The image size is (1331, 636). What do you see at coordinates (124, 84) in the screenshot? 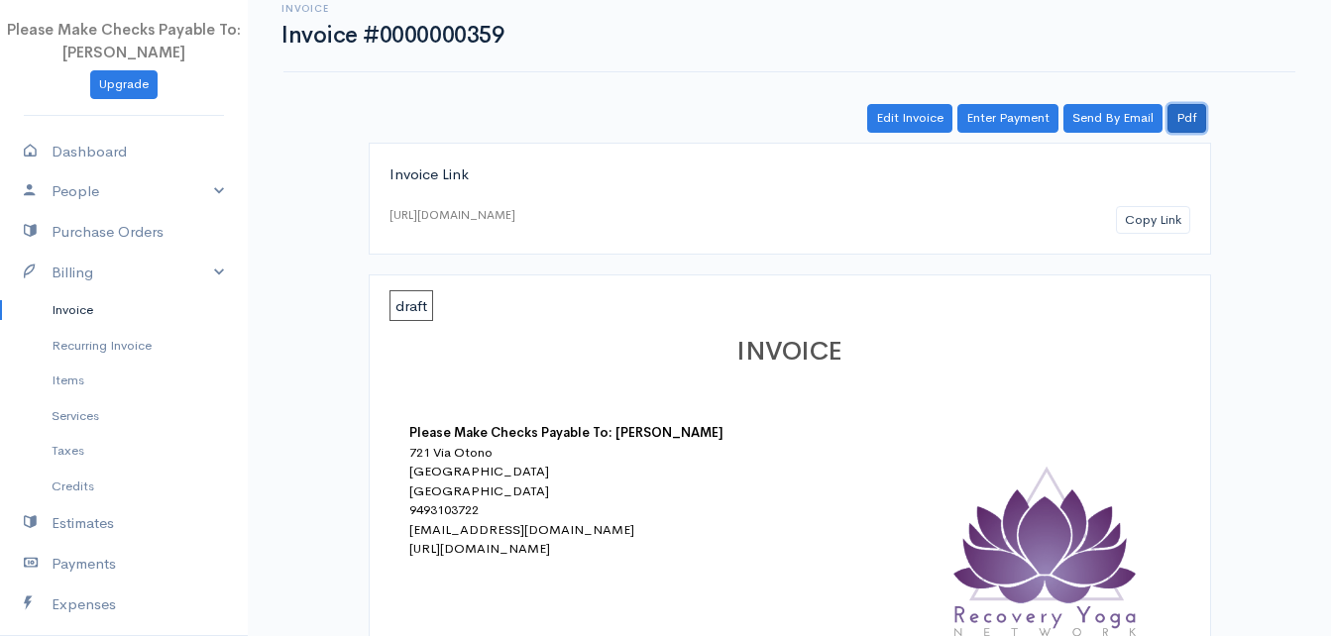
I see `a: Upgrade` at bounding box center [124, 84].